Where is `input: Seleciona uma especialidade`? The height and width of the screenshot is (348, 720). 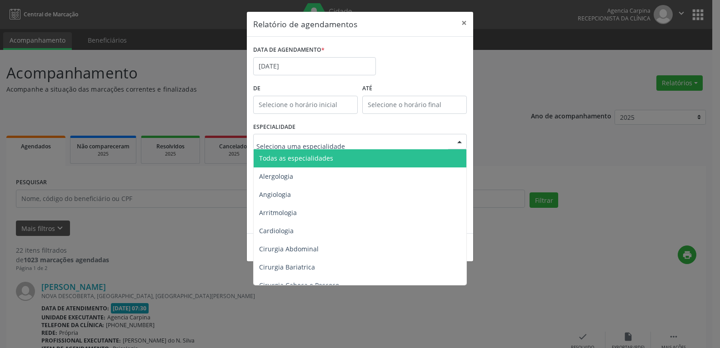
input: Seleciona uma especialidade is located at coordinates (352, 146).